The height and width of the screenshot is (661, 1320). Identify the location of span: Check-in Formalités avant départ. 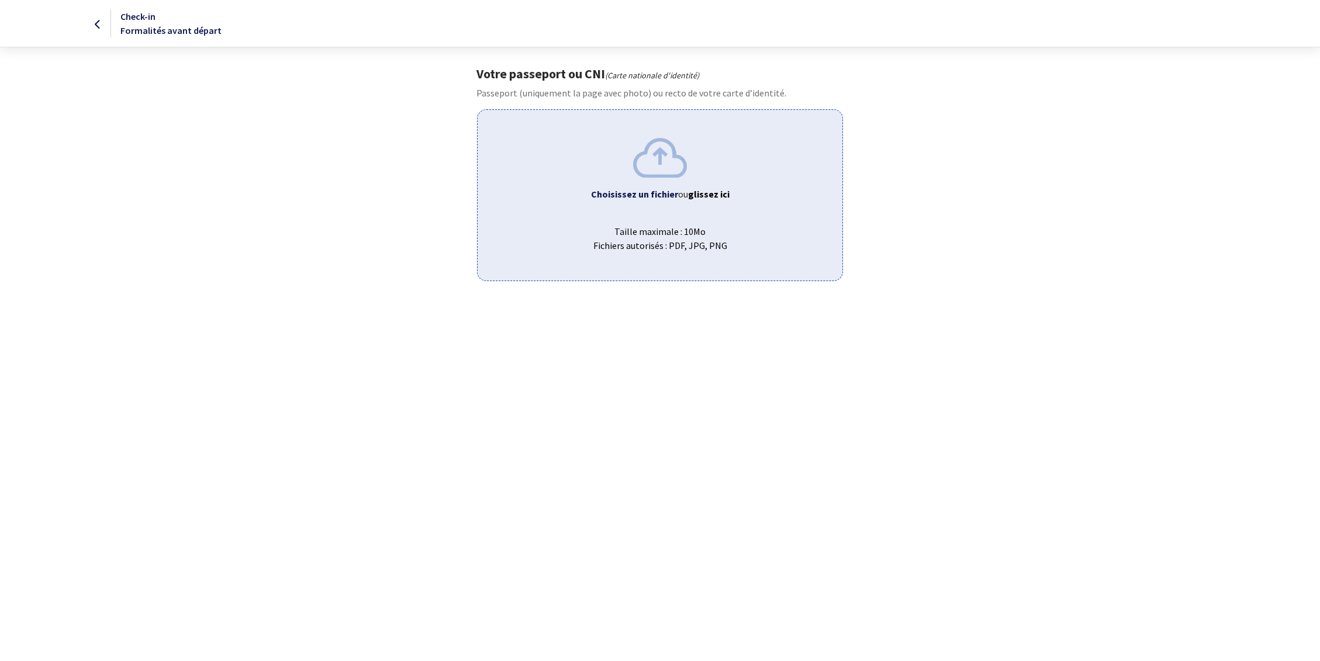
(171, 23).